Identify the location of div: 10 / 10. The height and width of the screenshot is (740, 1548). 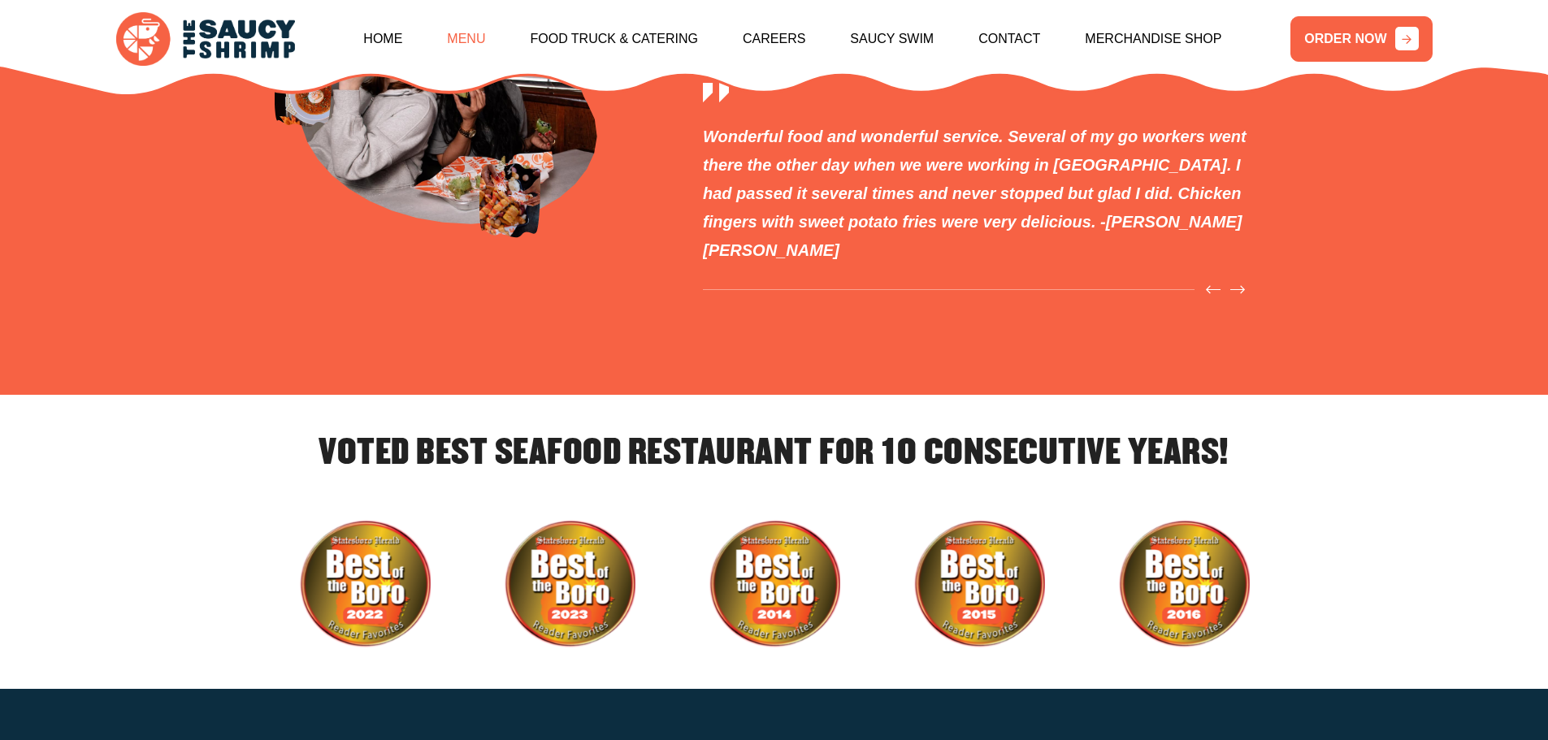
(570, 584).